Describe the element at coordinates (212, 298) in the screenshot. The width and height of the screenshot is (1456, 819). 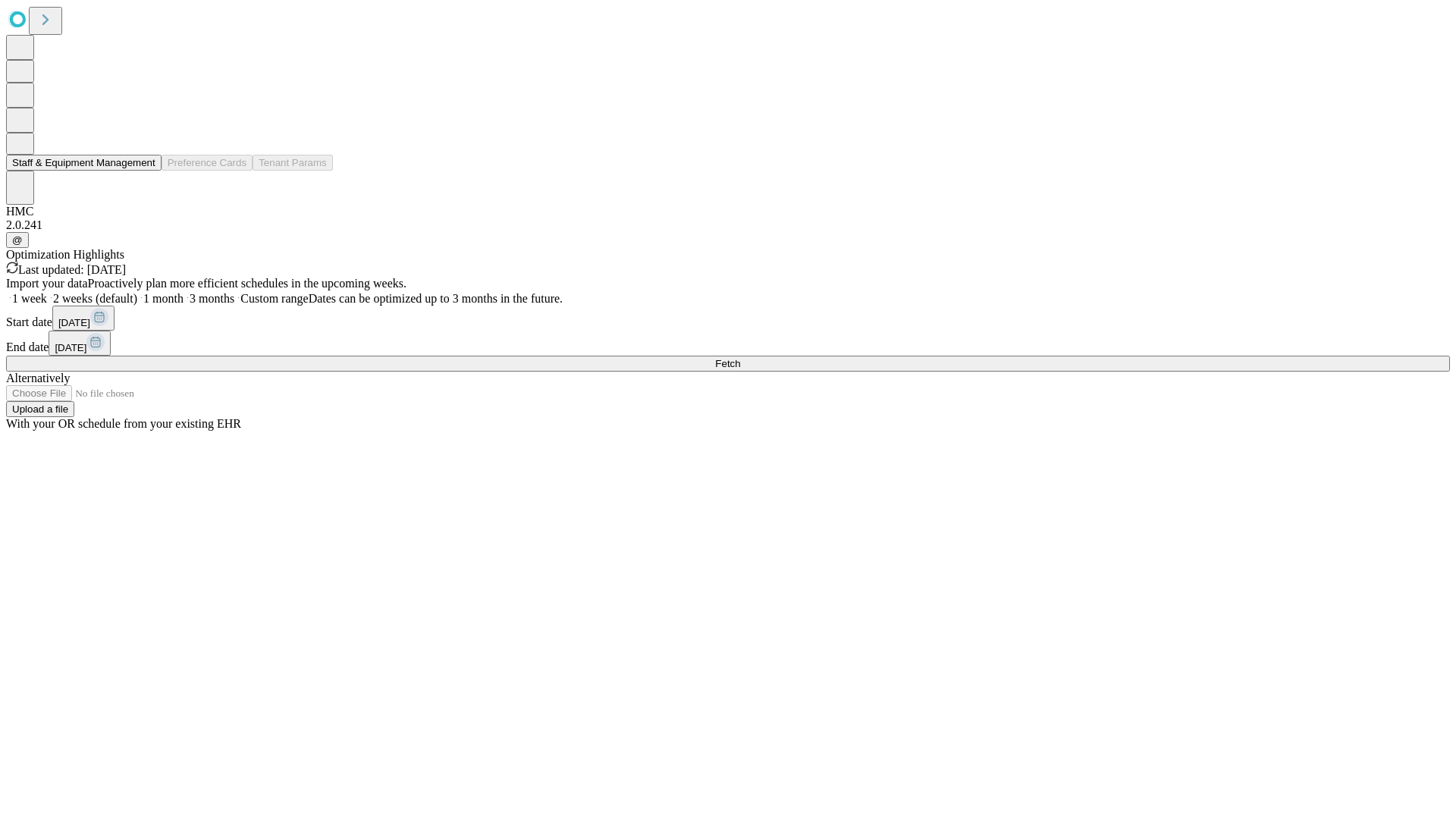
I see `span: 3 months` at that location.